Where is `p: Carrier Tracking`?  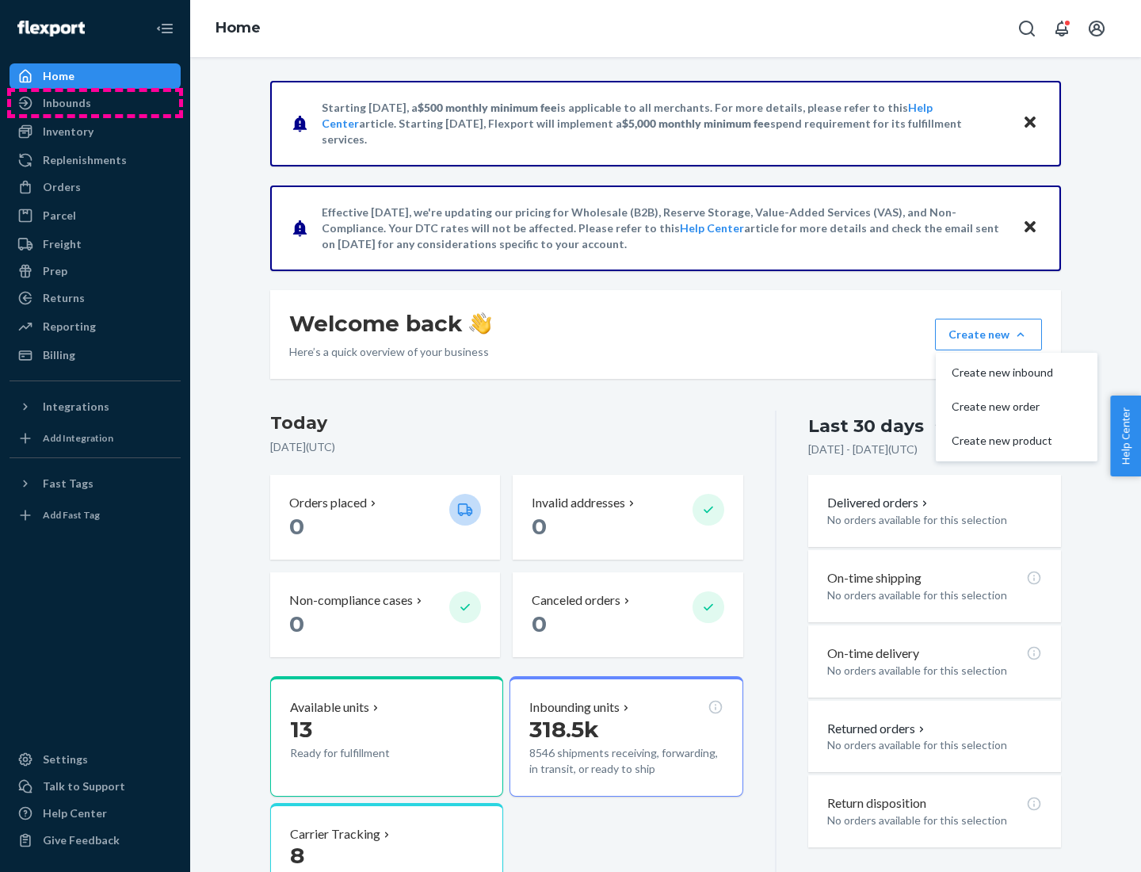 p: Carrier Tracking is located at coordinates (335, 834).